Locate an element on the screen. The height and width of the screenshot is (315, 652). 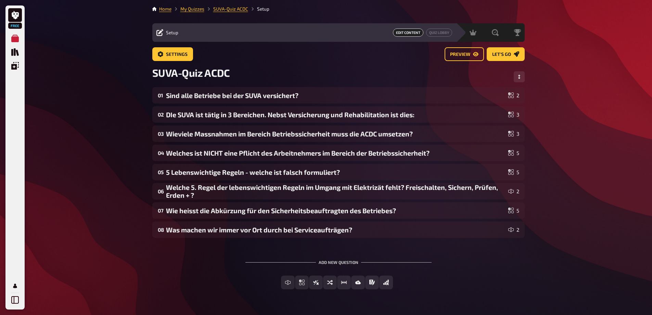
div: DIe SUVA ist tätig in 3 Bereichen. Nebst Versicherung und Rehabilitation ist dies: is located at coordinates (336, 114).